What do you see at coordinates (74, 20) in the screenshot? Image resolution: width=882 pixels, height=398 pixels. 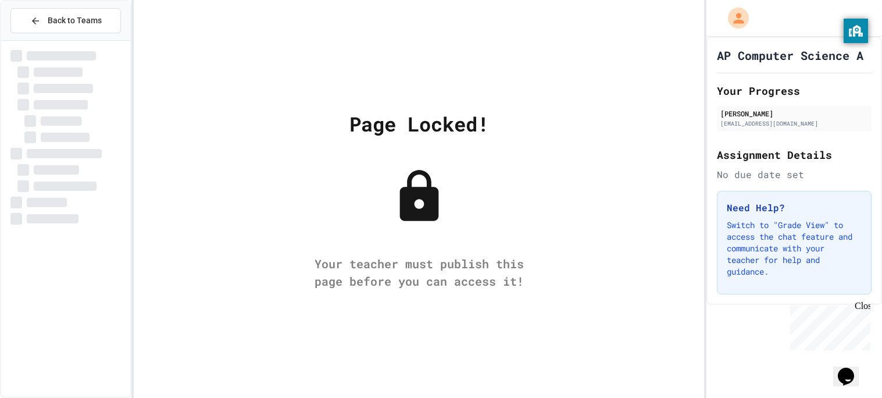 I see `span: Back to Teams` at bounding box center [74, 20].